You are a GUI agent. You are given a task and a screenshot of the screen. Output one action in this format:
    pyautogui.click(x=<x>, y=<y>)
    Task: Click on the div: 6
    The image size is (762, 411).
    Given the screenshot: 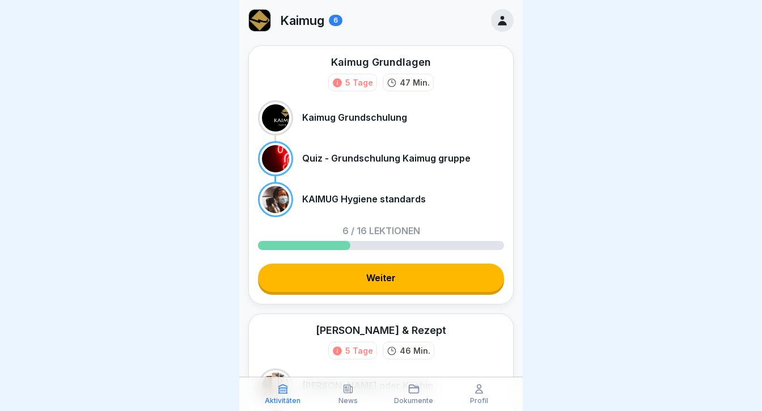 What is the action you would take?
    pyautogui.click(x=336, y=20)
    